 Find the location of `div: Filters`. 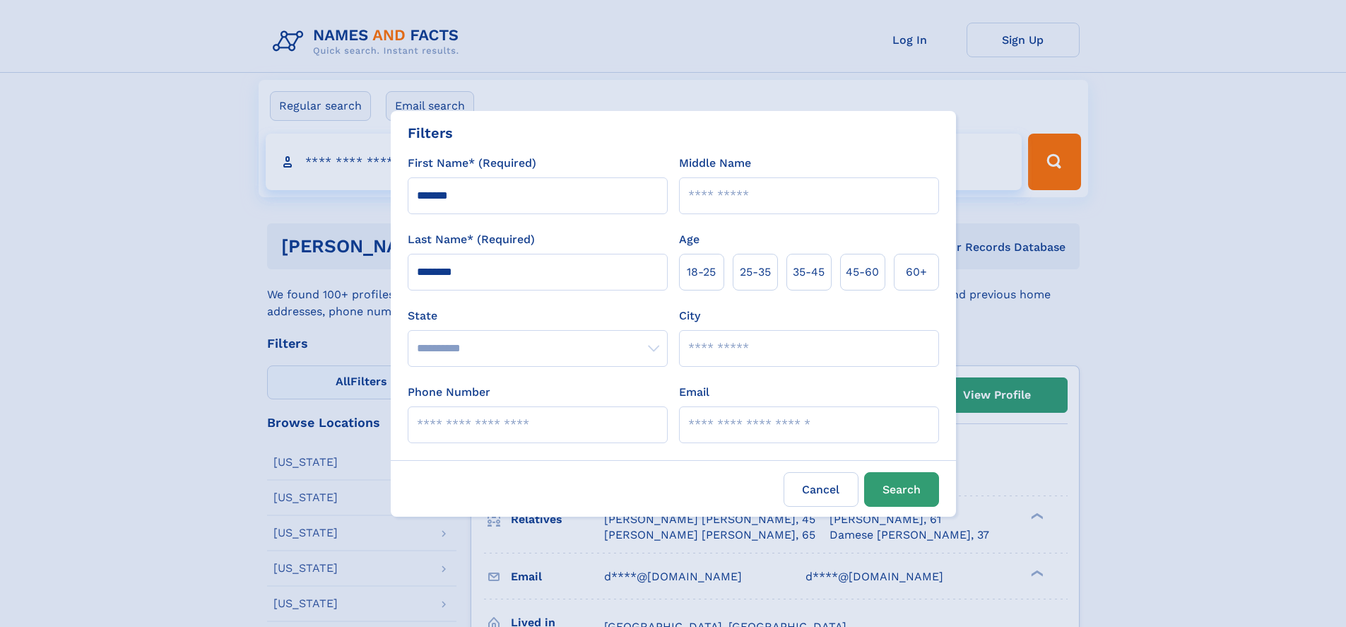

div: Filters is located at coordinates (430, 133).